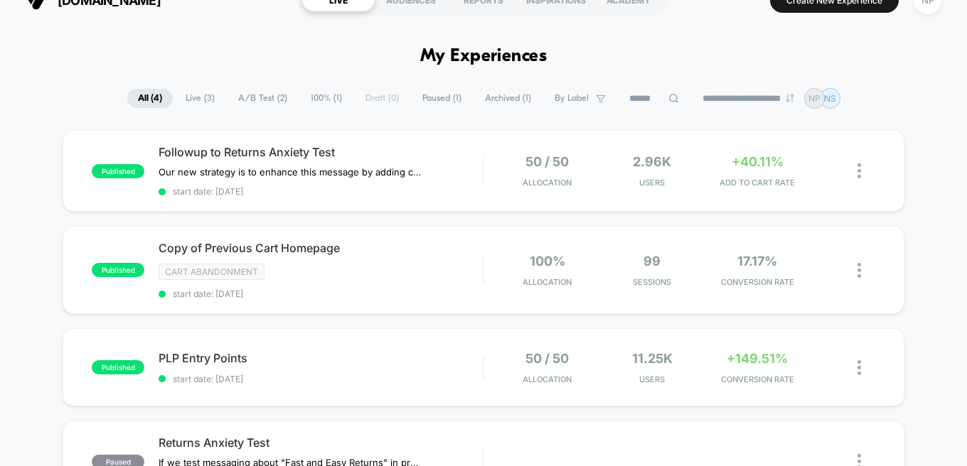 This screenshot has width=967, height=466. Describe the element at coordinates (652, 358) in the screenshot. I see `span: 11.25k` at that location.